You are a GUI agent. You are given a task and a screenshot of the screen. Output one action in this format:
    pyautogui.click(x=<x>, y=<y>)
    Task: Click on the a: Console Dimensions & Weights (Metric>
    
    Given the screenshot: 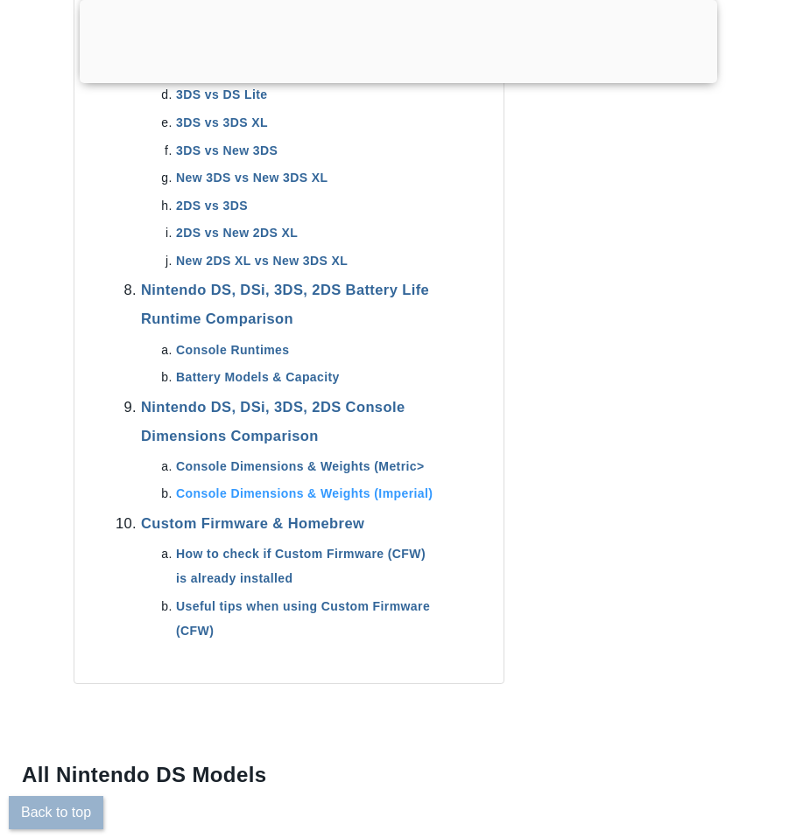 What is the action you would take?
    pyautogui.click(x=300, y=466)
    